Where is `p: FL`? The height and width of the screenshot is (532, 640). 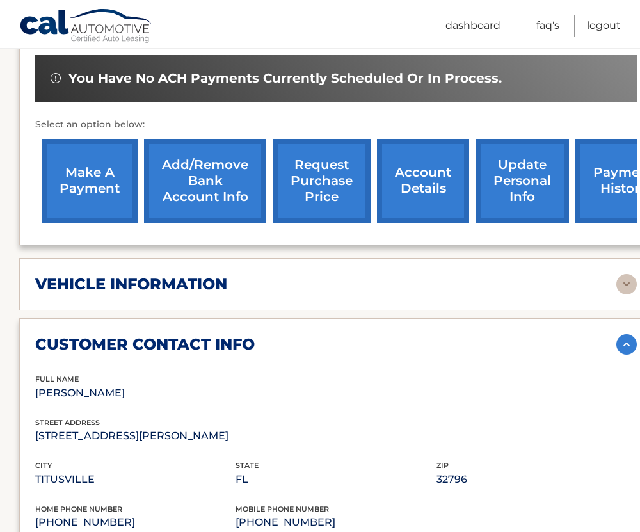
p: FL is located at coordinates (335, 480).